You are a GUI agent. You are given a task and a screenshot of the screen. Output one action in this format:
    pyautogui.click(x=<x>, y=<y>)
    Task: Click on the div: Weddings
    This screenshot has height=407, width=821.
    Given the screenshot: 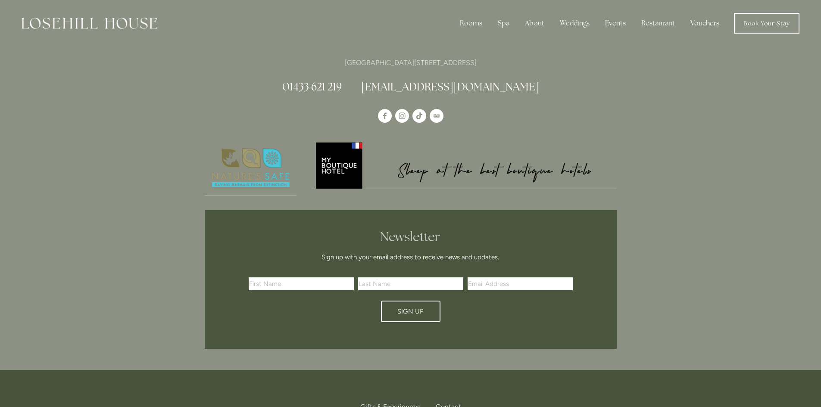 What is the action you would take?
    pyautogui.click(x=574, y=23)
    